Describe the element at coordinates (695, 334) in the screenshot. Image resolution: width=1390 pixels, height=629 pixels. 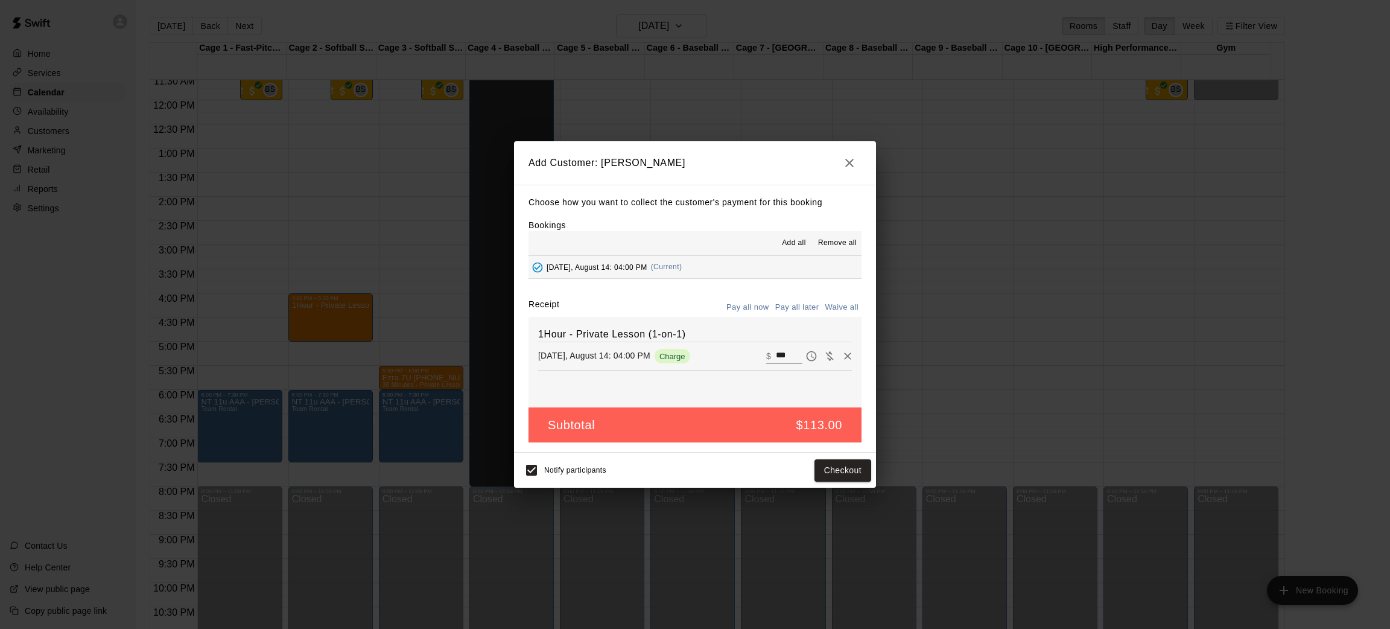
I see `h6: 1Hour - Private Lesson (1-on-1)` at that location.